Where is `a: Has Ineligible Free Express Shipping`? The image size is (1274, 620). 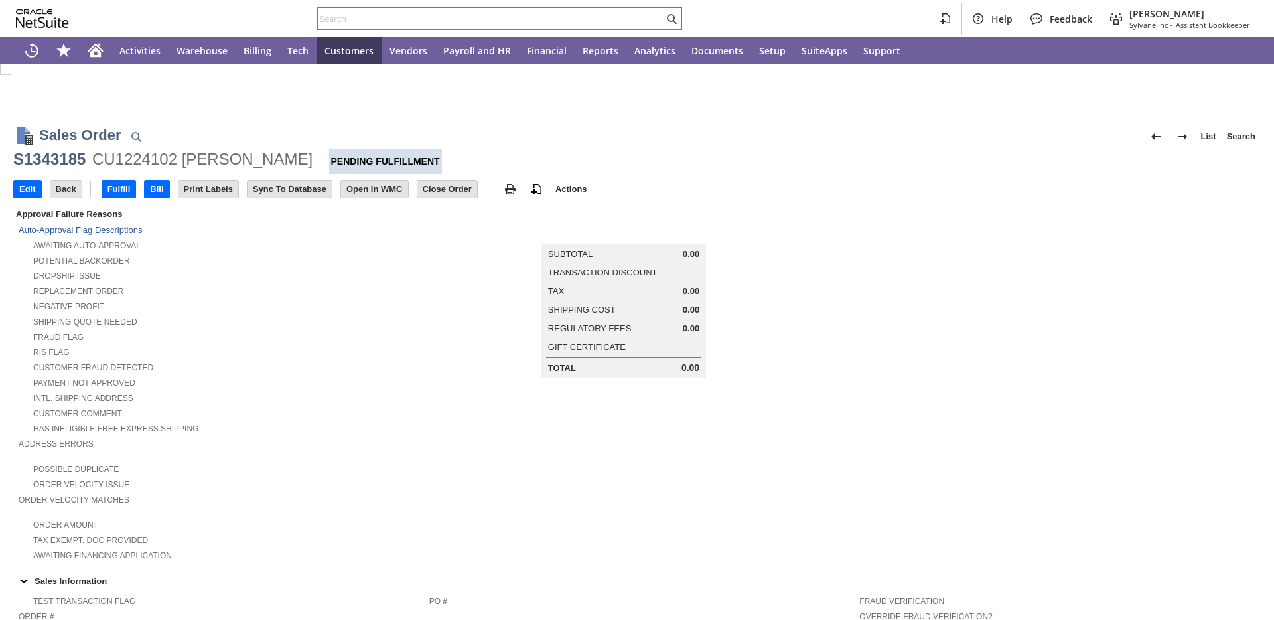 a: Has Ineligible Free Express Shipping is located at coordinates (115, 429).